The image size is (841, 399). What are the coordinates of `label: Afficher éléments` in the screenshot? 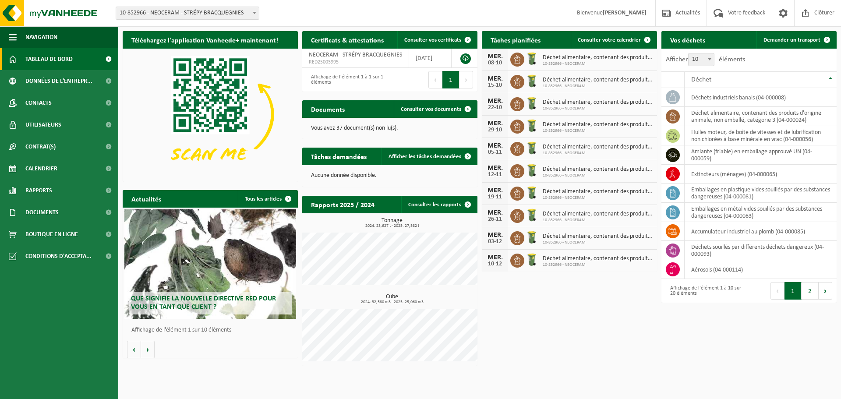 It's located at (706, 60).